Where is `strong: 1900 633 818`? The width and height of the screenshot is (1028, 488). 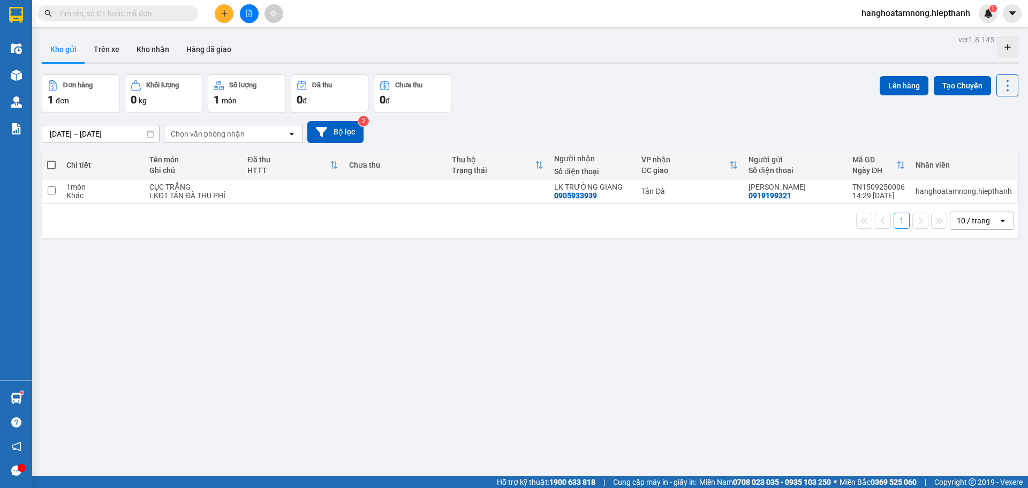
strong: 1900 633 818 is located at coordinates (572, 482).